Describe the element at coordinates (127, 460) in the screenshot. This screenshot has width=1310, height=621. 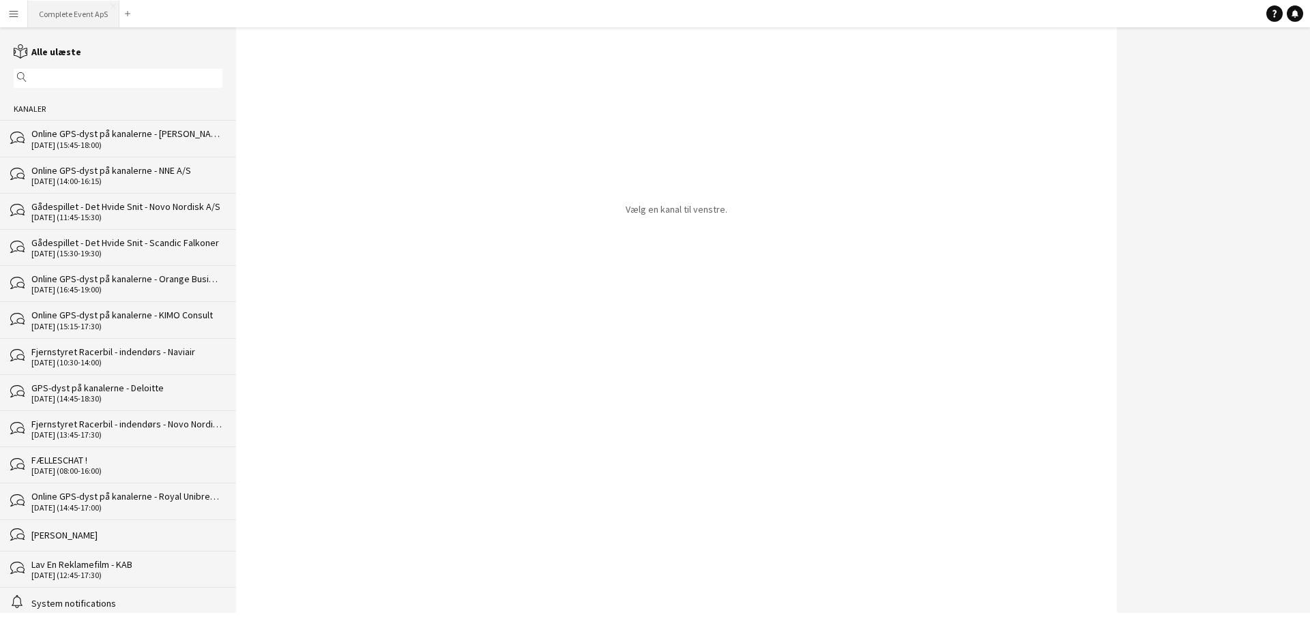
I see `div: FÆLLESCHAT !` at that location.